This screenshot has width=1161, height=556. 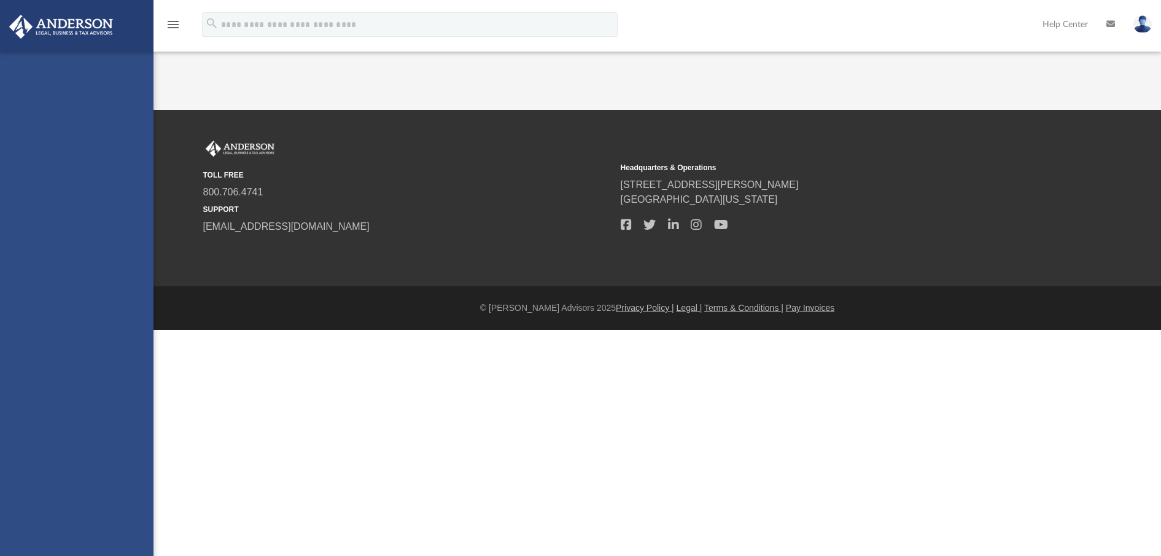 I want to click on a: 800.706.4741, so click(x=233, y=192).